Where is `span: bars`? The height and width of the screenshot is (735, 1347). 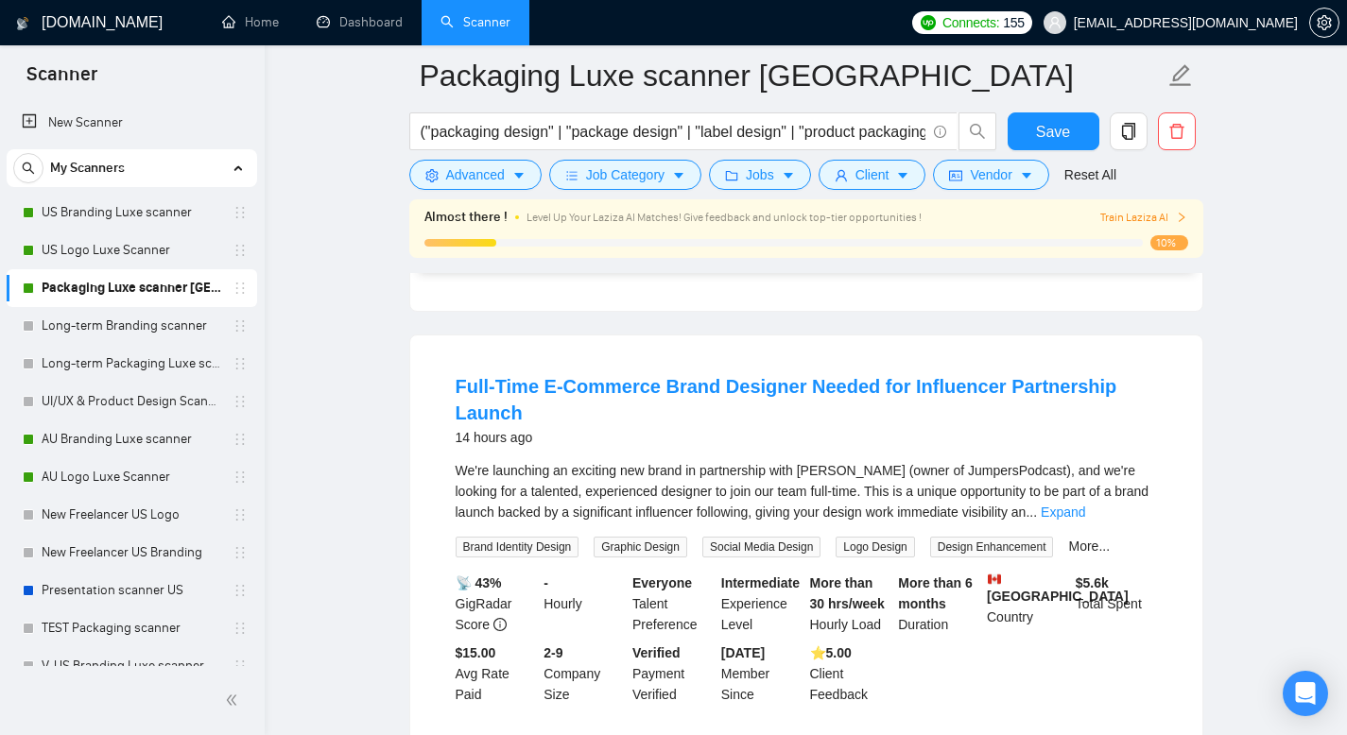 span: bars is located at coordinates (572, 175).